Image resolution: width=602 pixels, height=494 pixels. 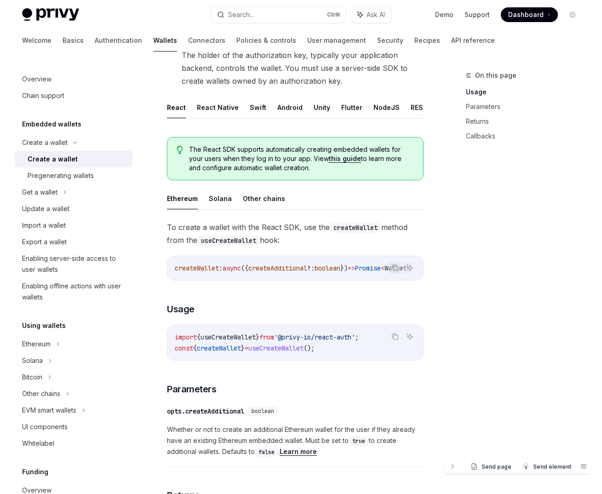 What do you see at coordinates (232, 268) in the screenshot?
I see `span: async` at bounding box center [232, 268].